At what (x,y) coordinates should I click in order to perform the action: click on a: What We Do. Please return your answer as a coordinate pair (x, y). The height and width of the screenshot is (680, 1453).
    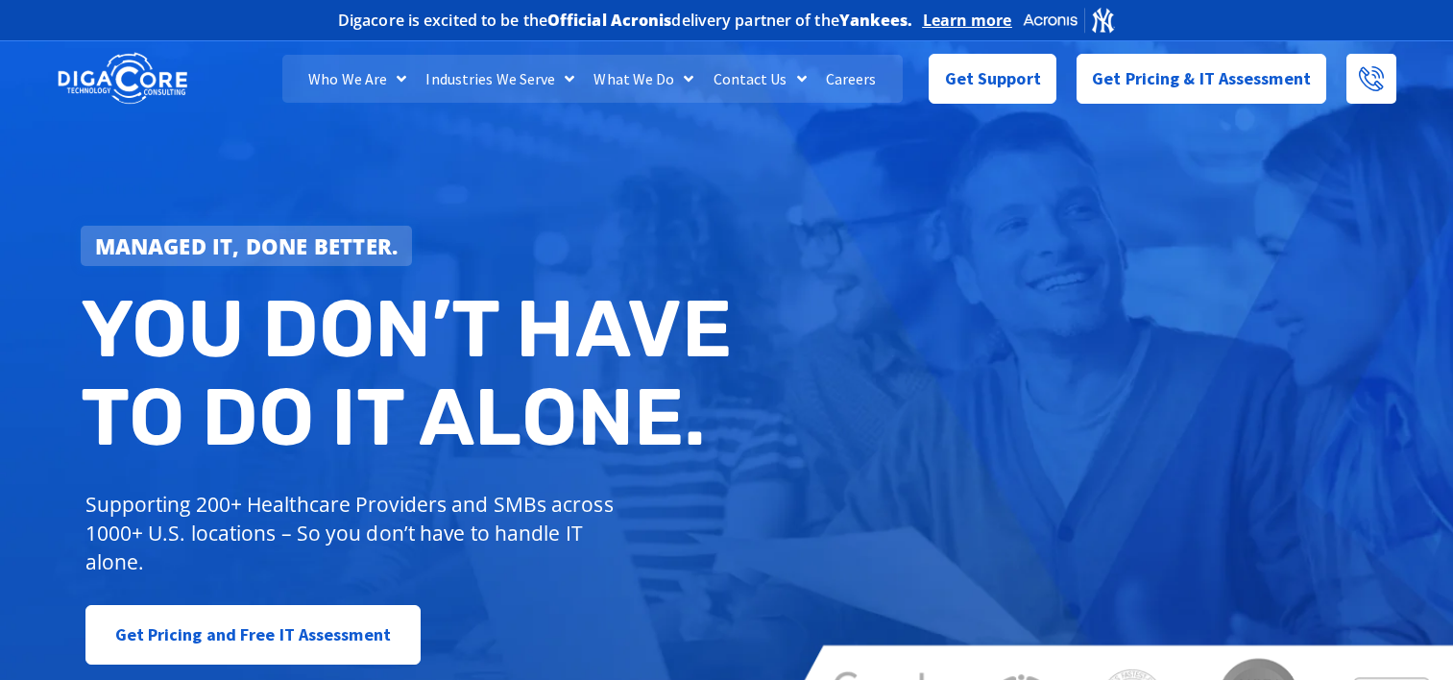
    Looking at the image, I should click on (643, 79).